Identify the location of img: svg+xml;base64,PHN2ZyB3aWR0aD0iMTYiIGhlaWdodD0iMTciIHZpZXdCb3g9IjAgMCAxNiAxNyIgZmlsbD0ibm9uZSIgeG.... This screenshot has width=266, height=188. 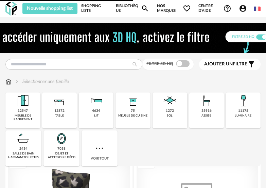
(8, 82).